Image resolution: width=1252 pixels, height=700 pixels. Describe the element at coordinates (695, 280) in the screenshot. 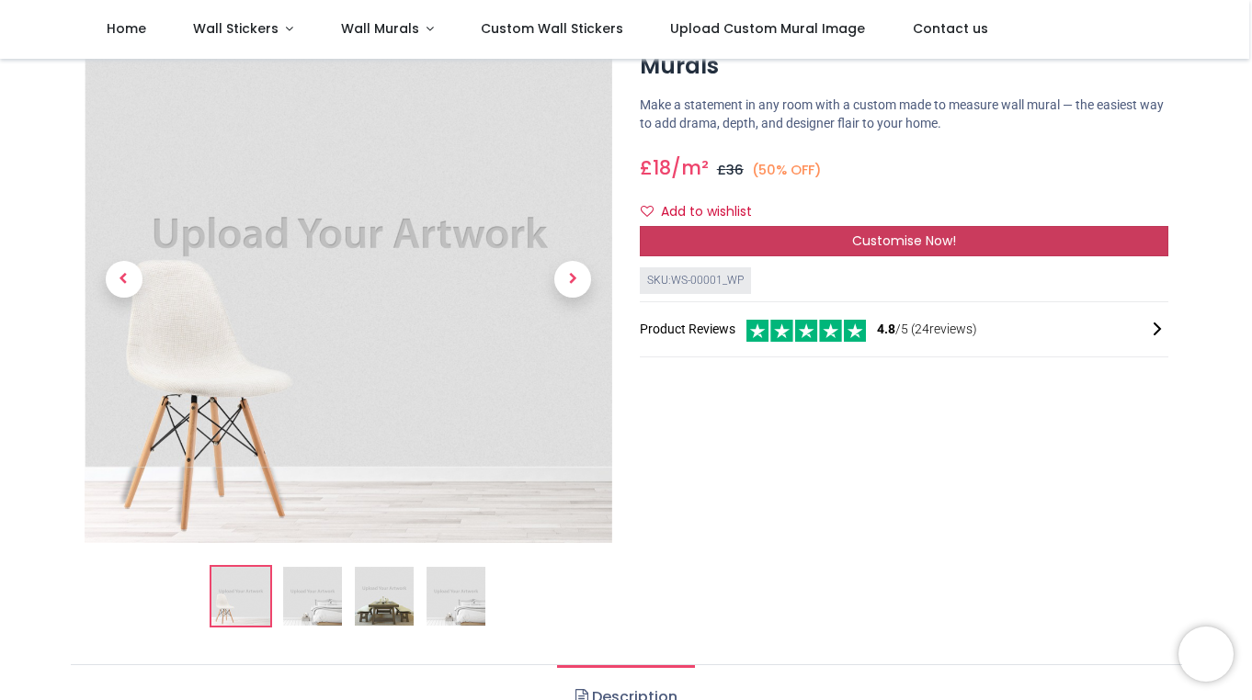

I see `div: SKU: WS-00001_WP` at that location.